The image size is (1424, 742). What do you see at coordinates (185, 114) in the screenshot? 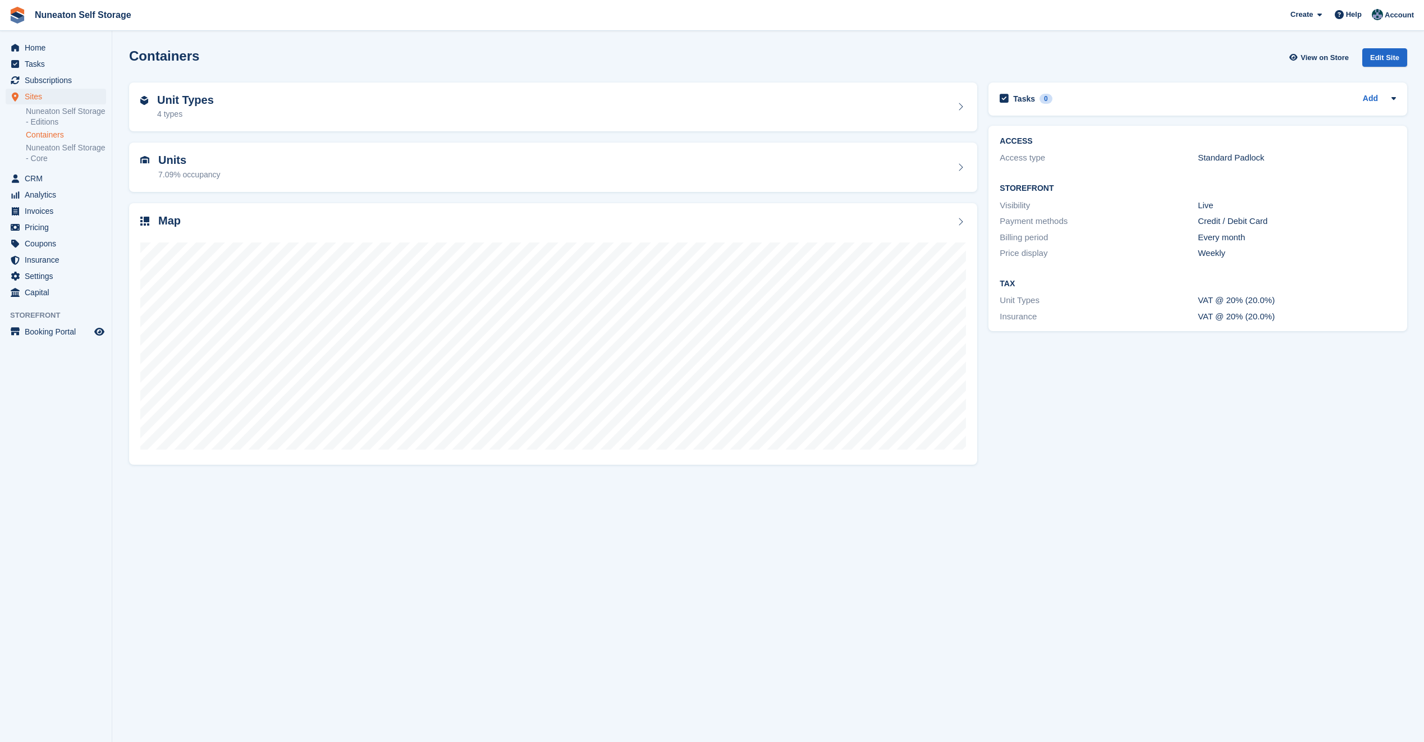
I see `div: 4 types` at bounding box center [185, 114].